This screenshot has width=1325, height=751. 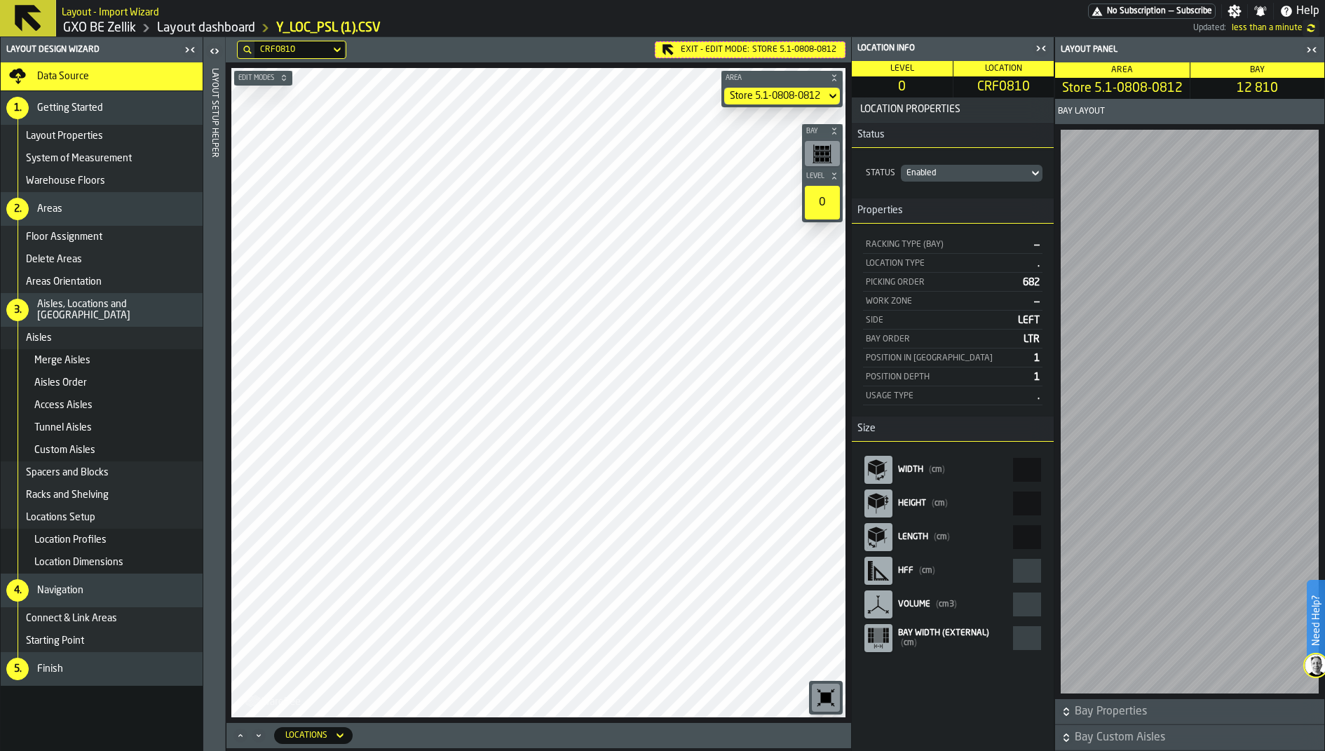 I want to click on div: Layout Design Wizard, so click(x=92, y=50).